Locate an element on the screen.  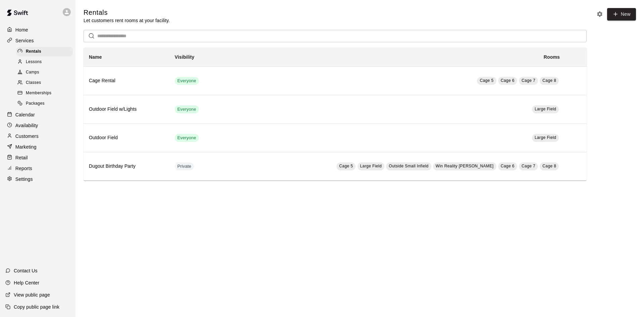
div: Classes is located at coordinates (44, 83).